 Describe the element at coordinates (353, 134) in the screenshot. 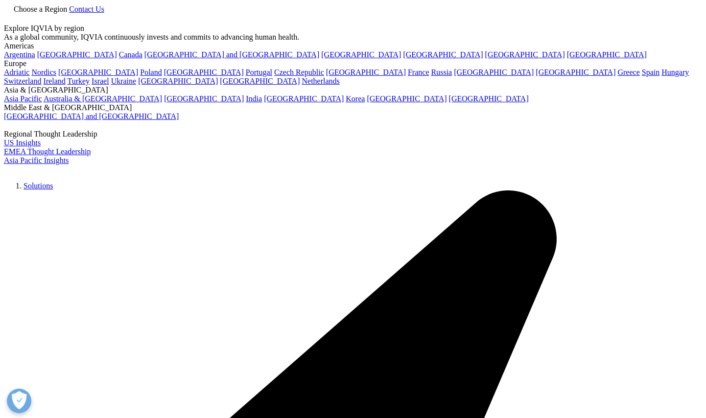

I see `div: Regional Thought Leadership` at that location.